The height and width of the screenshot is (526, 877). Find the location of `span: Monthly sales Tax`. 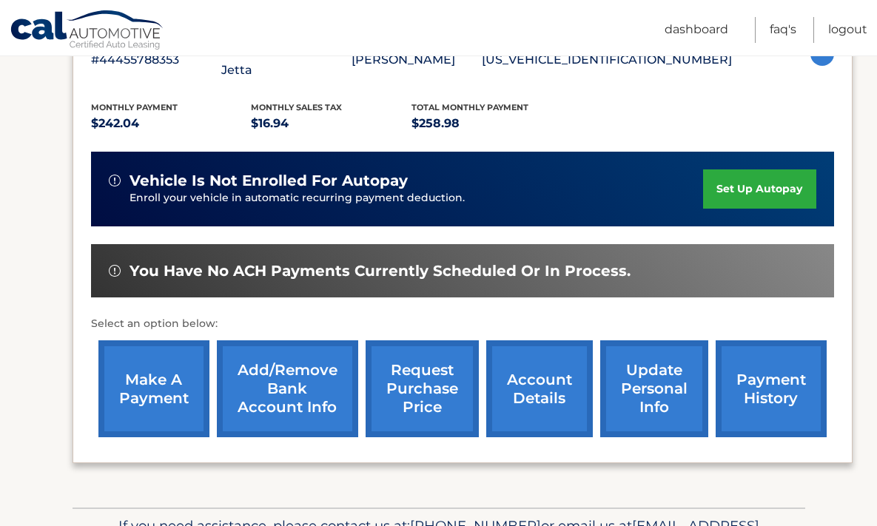

span: Monthly sales Tax is located at coordinates (296, 107).